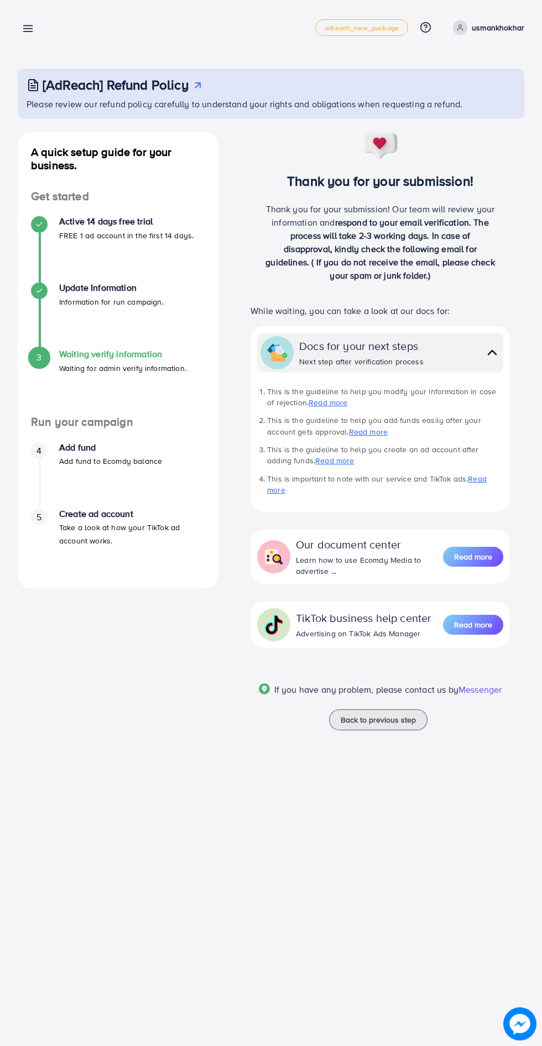 This screenshot has height=1046, width=542. Describe the element at coordinates (380, 146) in the screenshot. I see `img: success` at that location.